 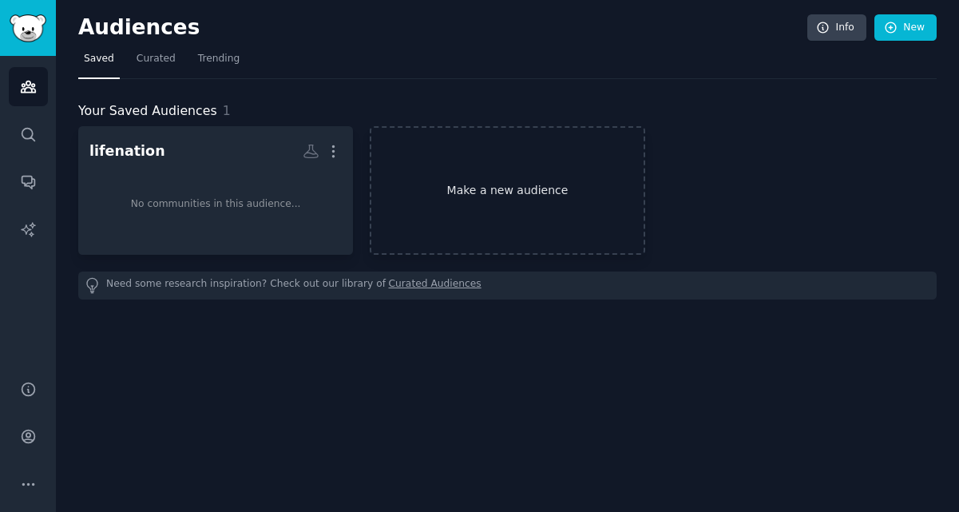 What do you see at coordinates (216, 204) in the screenshot?
I see `div: No communities in this audience...` at bounding box center [216, 204].